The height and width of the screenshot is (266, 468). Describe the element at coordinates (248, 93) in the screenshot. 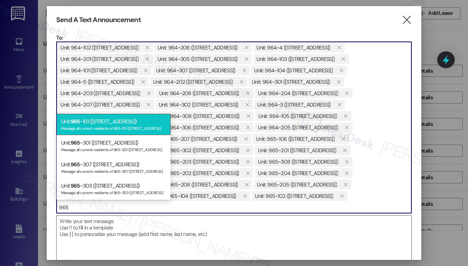

I see `button: Unit: 964~208 (535 I Blackrock Drive)` at that location.